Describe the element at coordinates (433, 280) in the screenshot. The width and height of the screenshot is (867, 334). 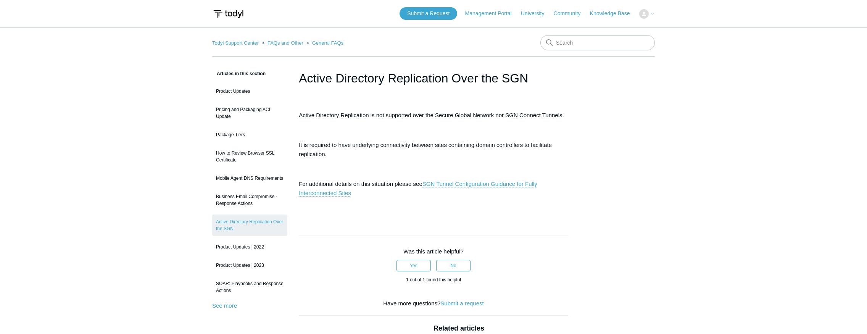
I see `span: 1 out of 1 found this helpful` at that location.